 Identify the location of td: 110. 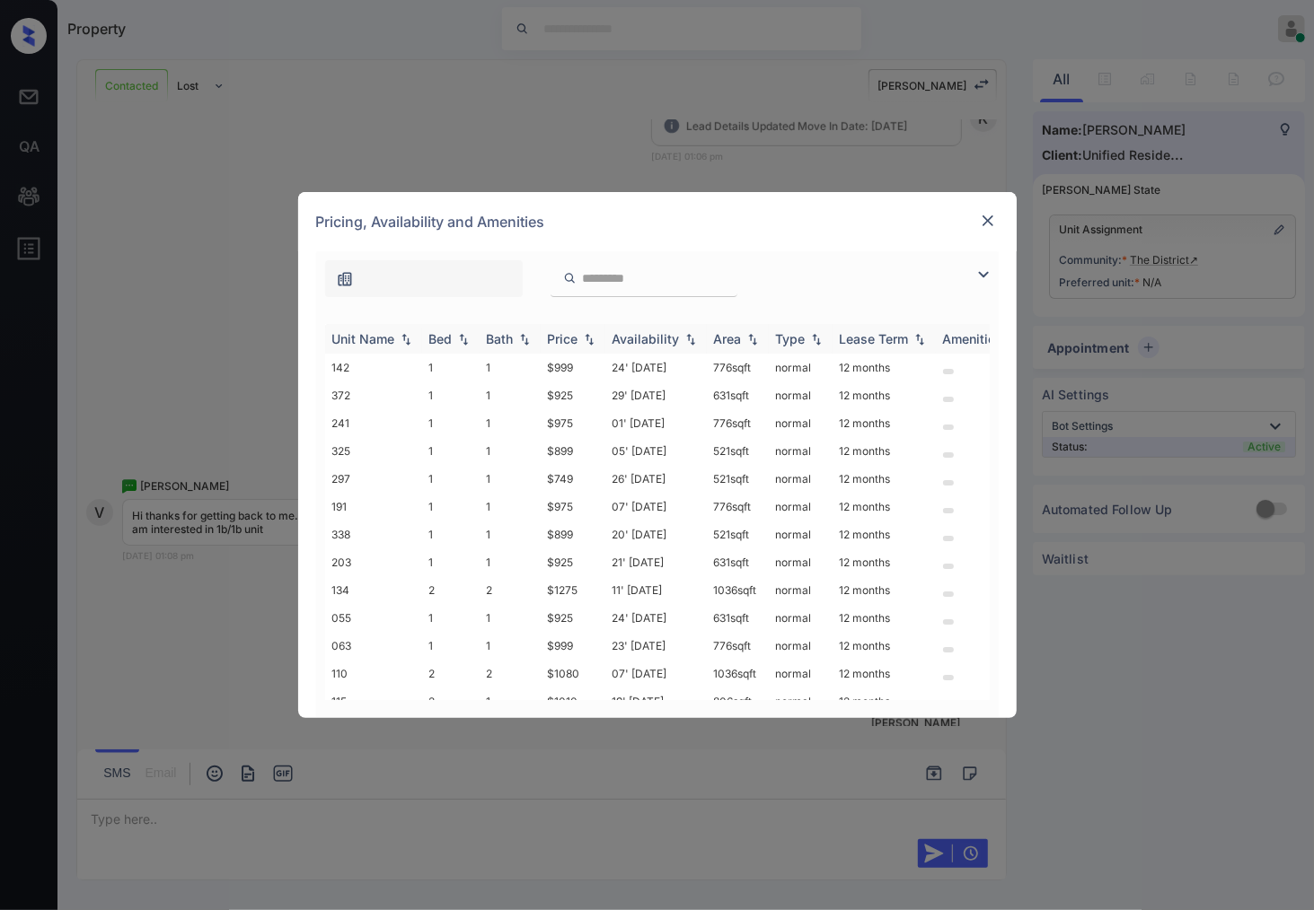
(374, 673).